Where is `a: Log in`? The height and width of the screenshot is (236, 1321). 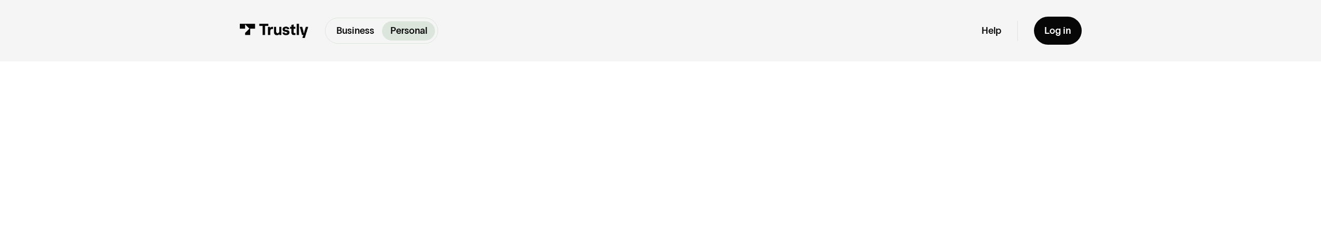 a: Log in is located at coordinates (1058, 31).